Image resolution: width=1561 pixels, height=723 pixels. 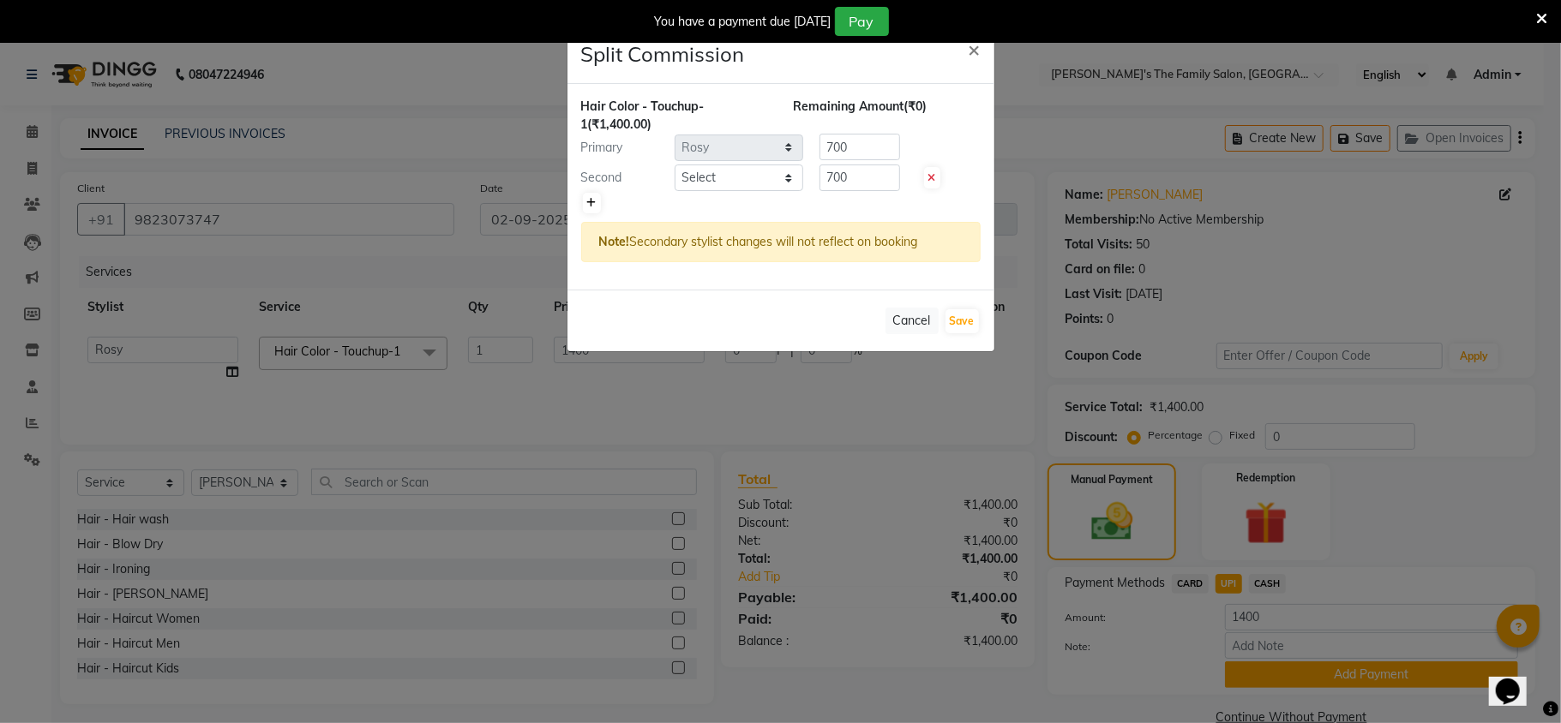 I want to click on button: Pay, so click(x=861, y=21).